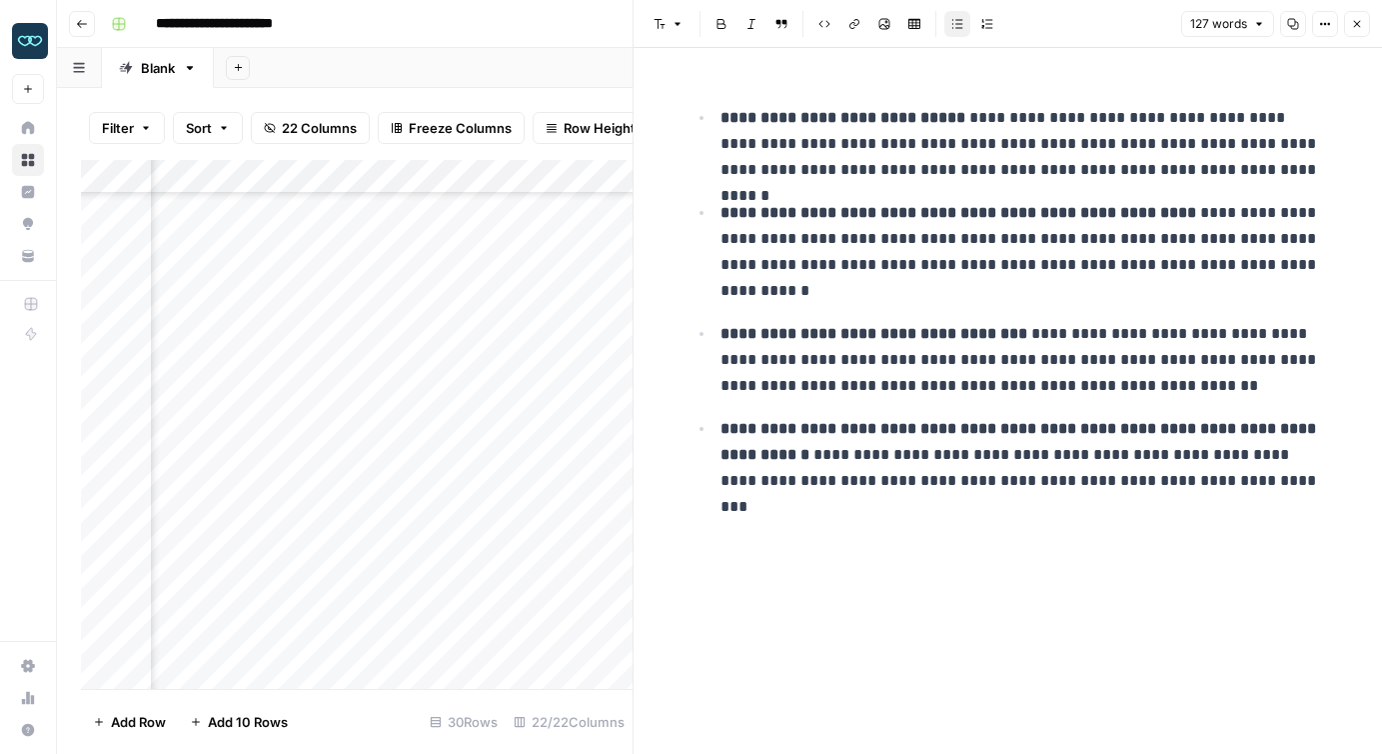 The width and height of the screenshot is (1382, 754). What do you see at coordinates (248, 722) in the screenshot?
I see `span: Add 10 Rows` at bounding box center [248, 722].